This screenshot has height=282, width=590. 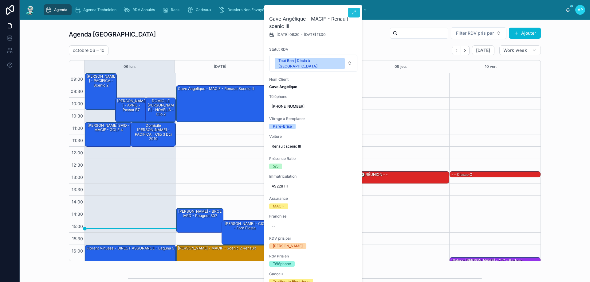 What do you see at coordinates (244, 10) in the screenshot?
I see `a: Dossiers Non Envoyés` at bounding box center [244, 10].